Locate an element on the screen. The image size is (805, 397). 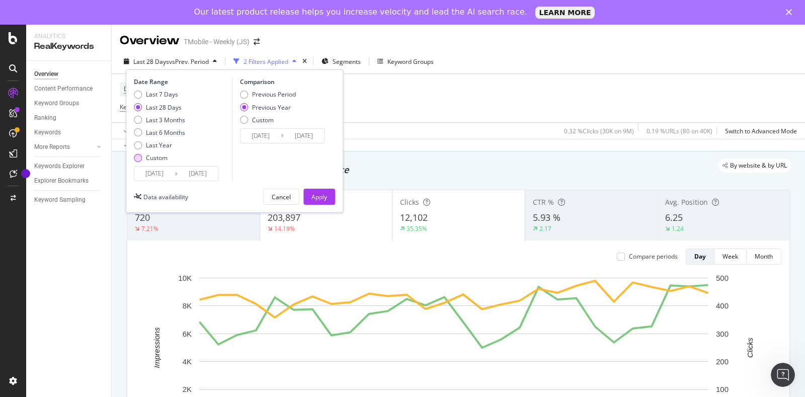
div: Apply is located at coordinates (319, 197).